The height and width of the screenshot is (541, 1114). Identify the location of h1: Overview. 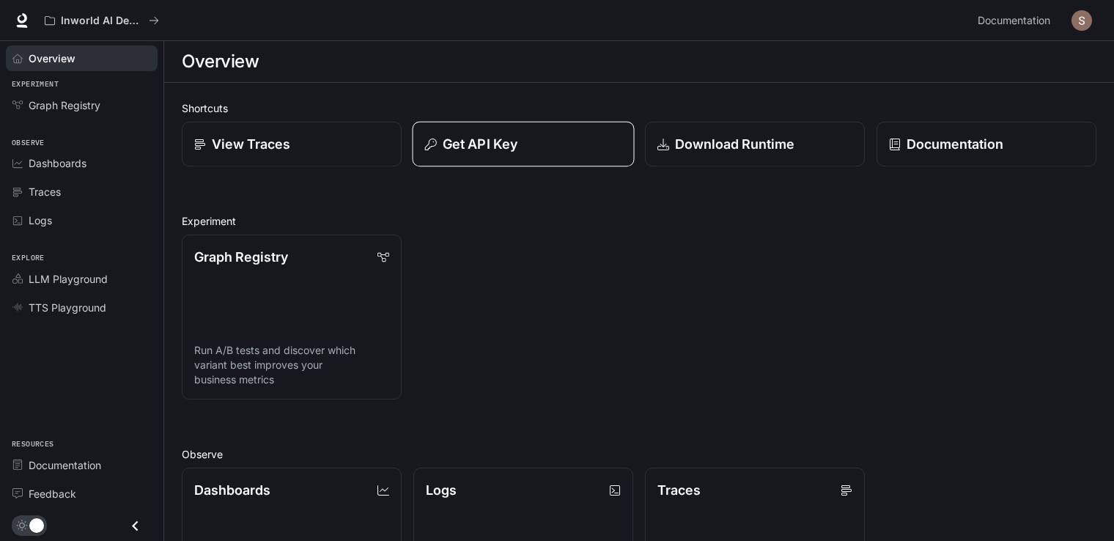
(220, 62).